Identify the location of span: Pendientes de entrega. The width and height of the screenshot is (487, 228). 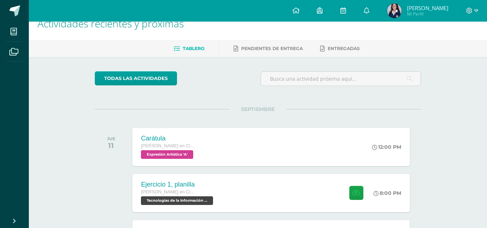
(272, 48).